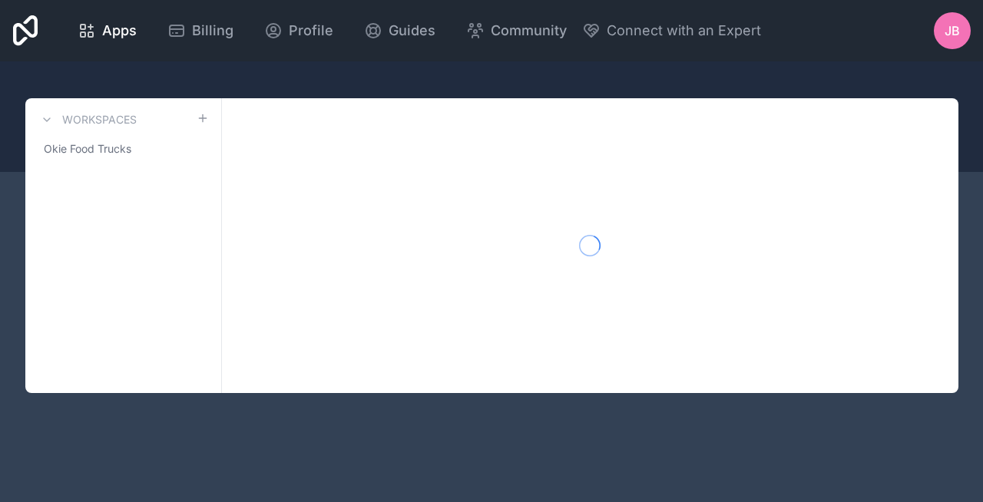 The image size is (983, 502). I want to click on span: Okie Food Trucks, so click(88, 149).